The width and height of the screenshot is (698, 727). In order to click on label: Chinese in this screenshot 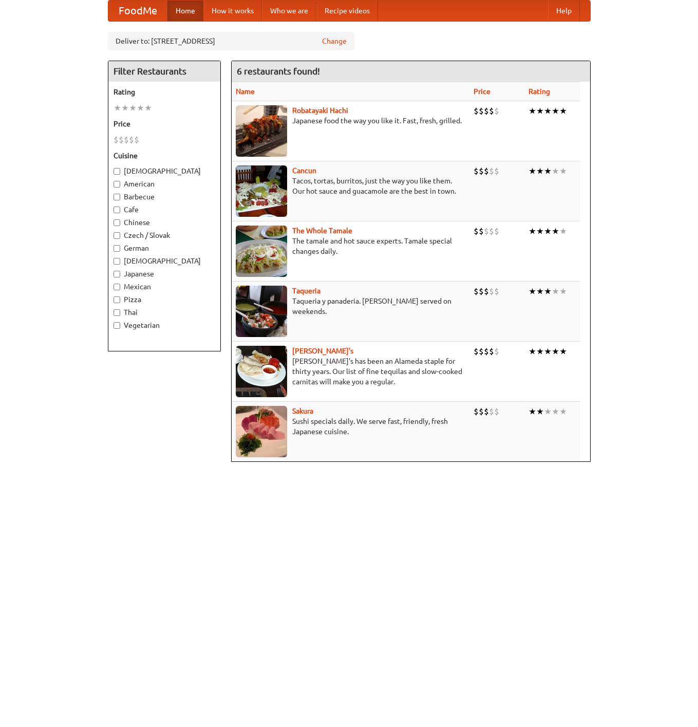, I will do `click(164, 222)`.